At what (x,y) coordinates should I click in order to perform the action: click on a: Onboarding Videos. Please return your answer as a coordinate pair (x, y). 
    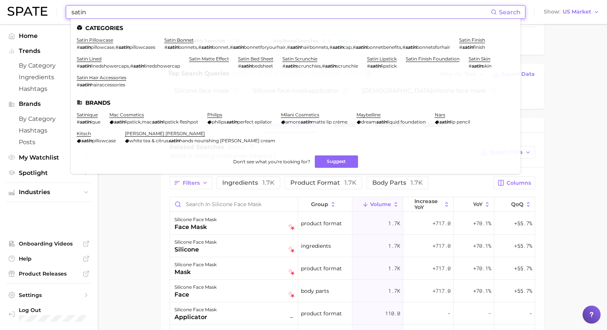
    Looking at the image, I should click on (49, 244).